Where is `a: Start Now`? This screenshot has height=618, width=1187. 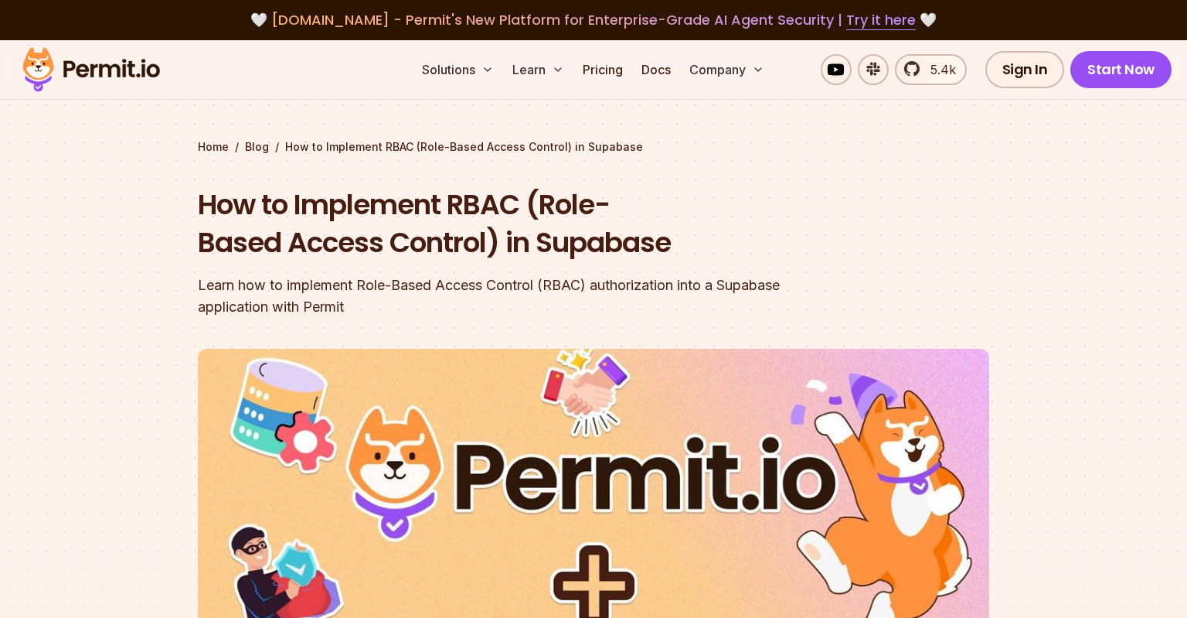
a: Start Now is located at coordinates (1121, 70).